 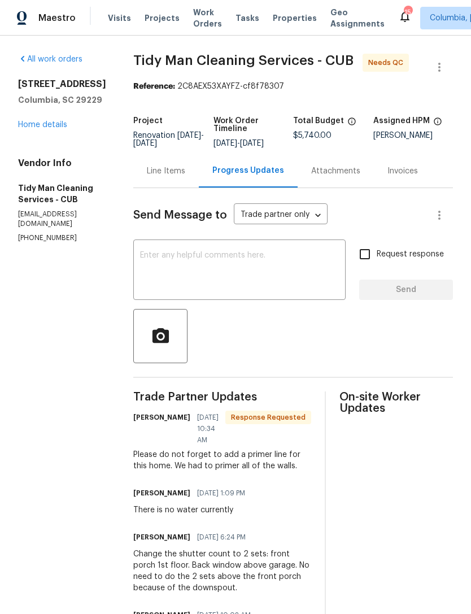 I want to click on div: 15, so click(x=408, y=12).